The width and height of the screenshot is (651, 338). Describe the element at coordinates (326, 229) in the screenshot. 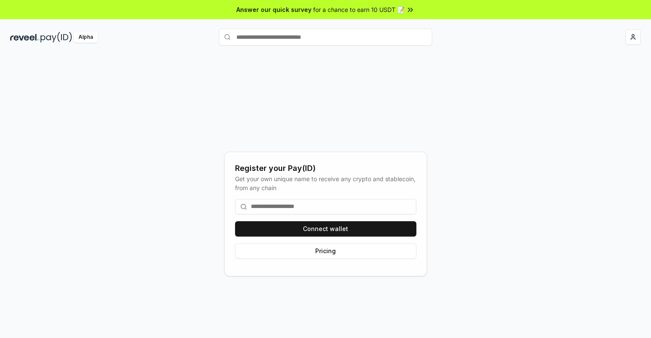

I see `button: Connect wallet` at that location.